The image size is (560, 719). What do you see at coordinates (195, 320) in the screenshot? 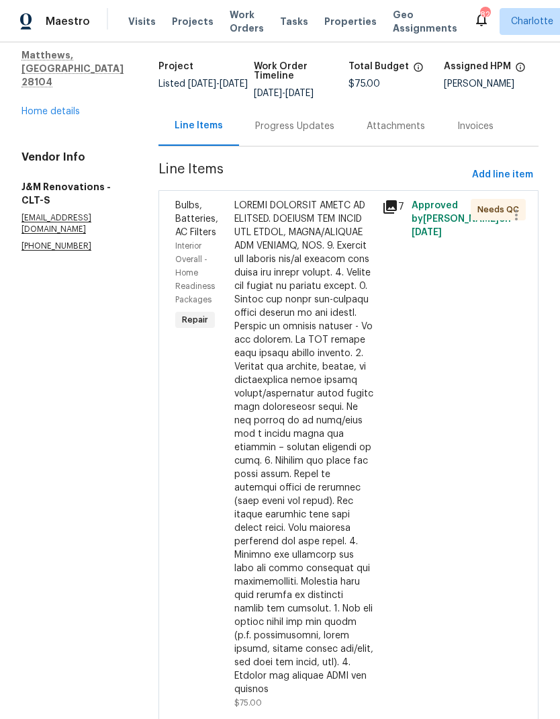
I see `span: Repair` at bounding box center [195, 320].